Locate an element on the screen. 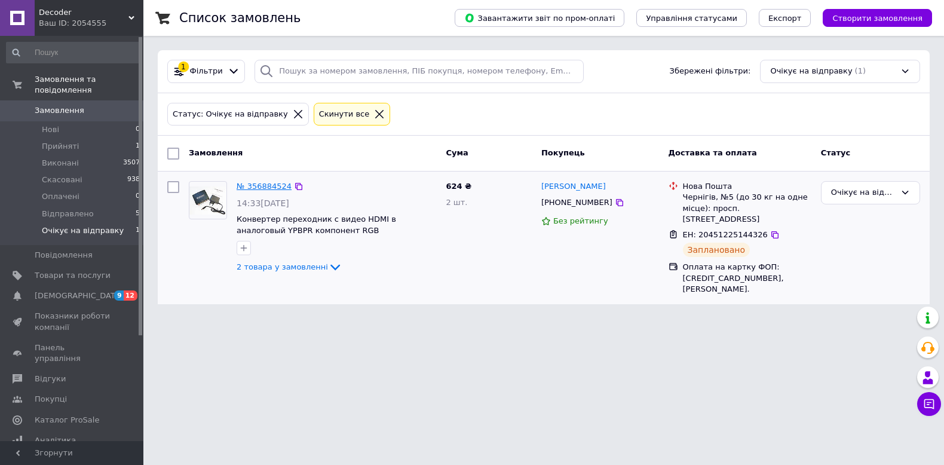 The image size is (944, 465). span: 12 is located at coordinates (130, 295).